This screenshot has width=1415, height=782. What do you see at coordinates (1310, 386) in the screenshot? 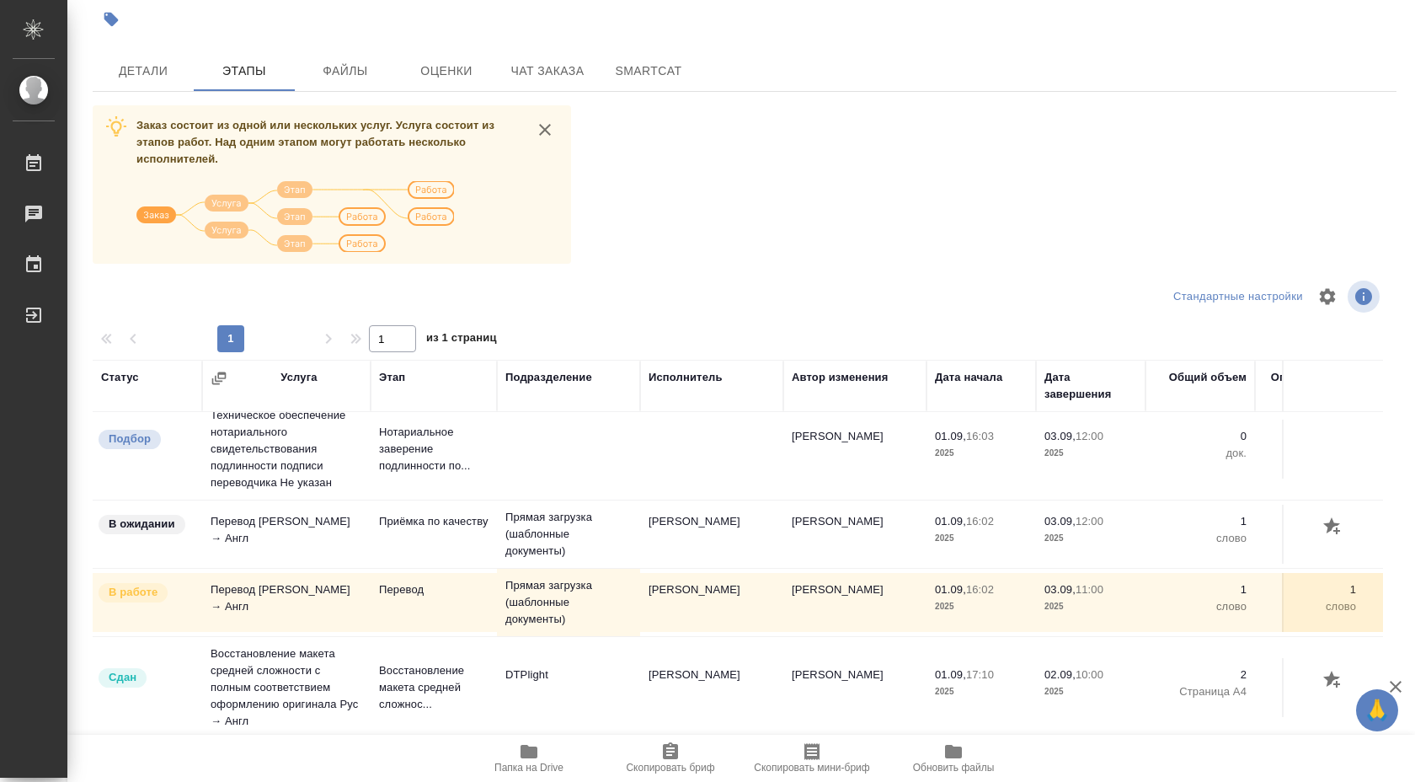
I see `div: Оплачиваемый объем` at bounding box center [1310, 386].